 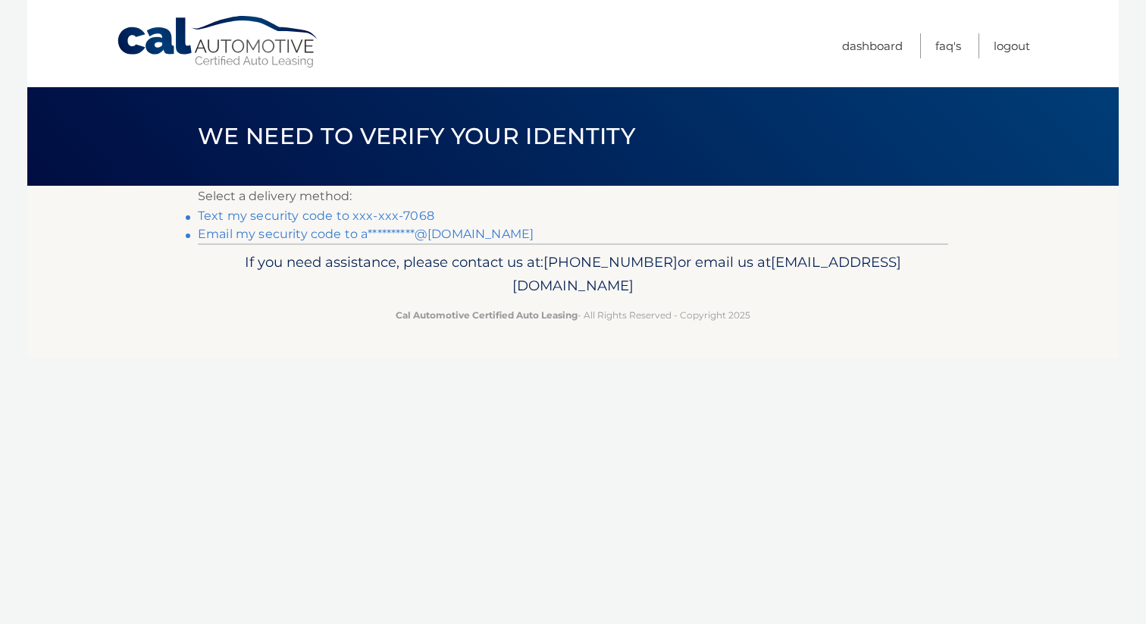 What do you see at coordinates (486, 314) in the screenshot?
I see `strong: Cal Automotive Certified Auto Leasing` at bounding box center [486, 314].